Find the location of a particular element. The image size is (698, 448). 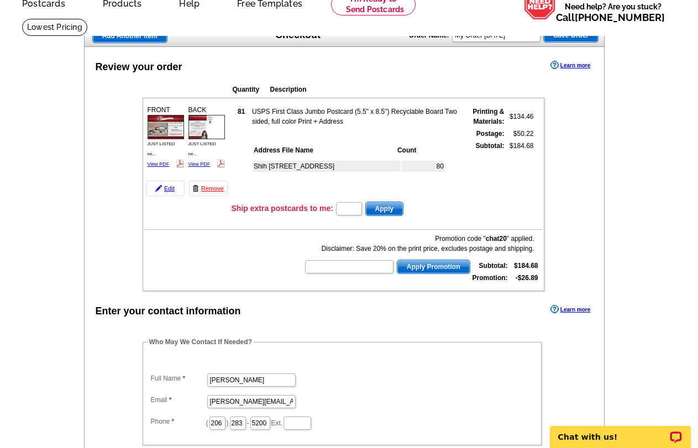

td: USPS First Class Jumbo Postcard (5.5" x 8.5") Recyclable Board Two sided, full color Print + Address is located at coordinates (355, 117).